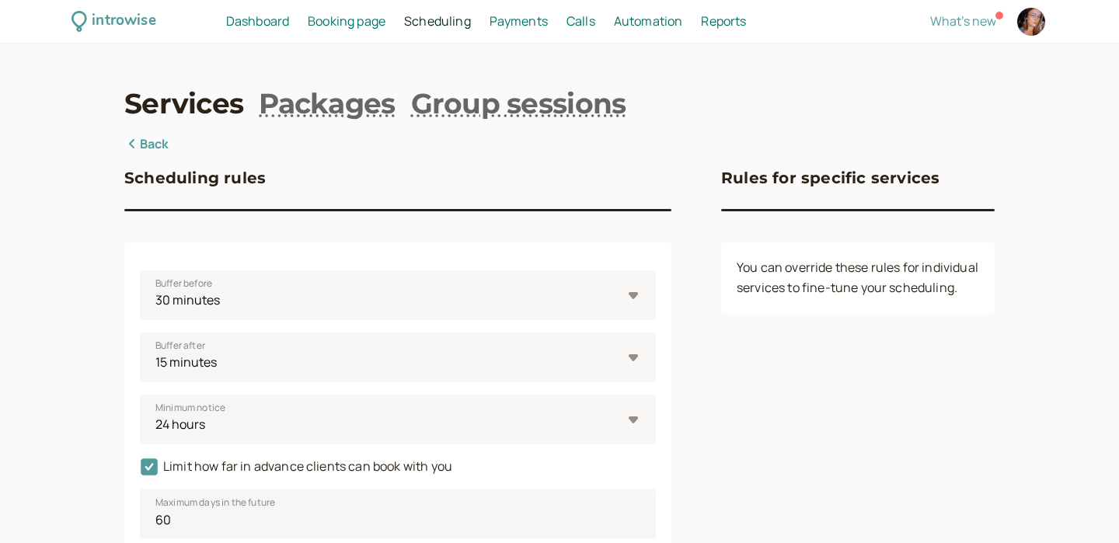 The image size is (1119, 543). I want to click on select: Minimum notice, so click(398, 419).